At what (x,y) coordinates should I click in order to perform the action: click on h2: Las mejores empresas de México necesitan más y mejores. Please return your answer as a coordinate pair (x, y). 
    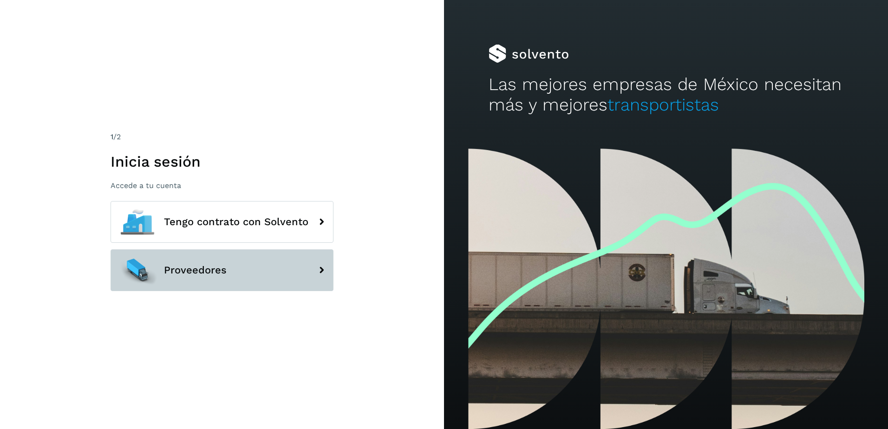
    Looking at the image, I should click on (666, 95).